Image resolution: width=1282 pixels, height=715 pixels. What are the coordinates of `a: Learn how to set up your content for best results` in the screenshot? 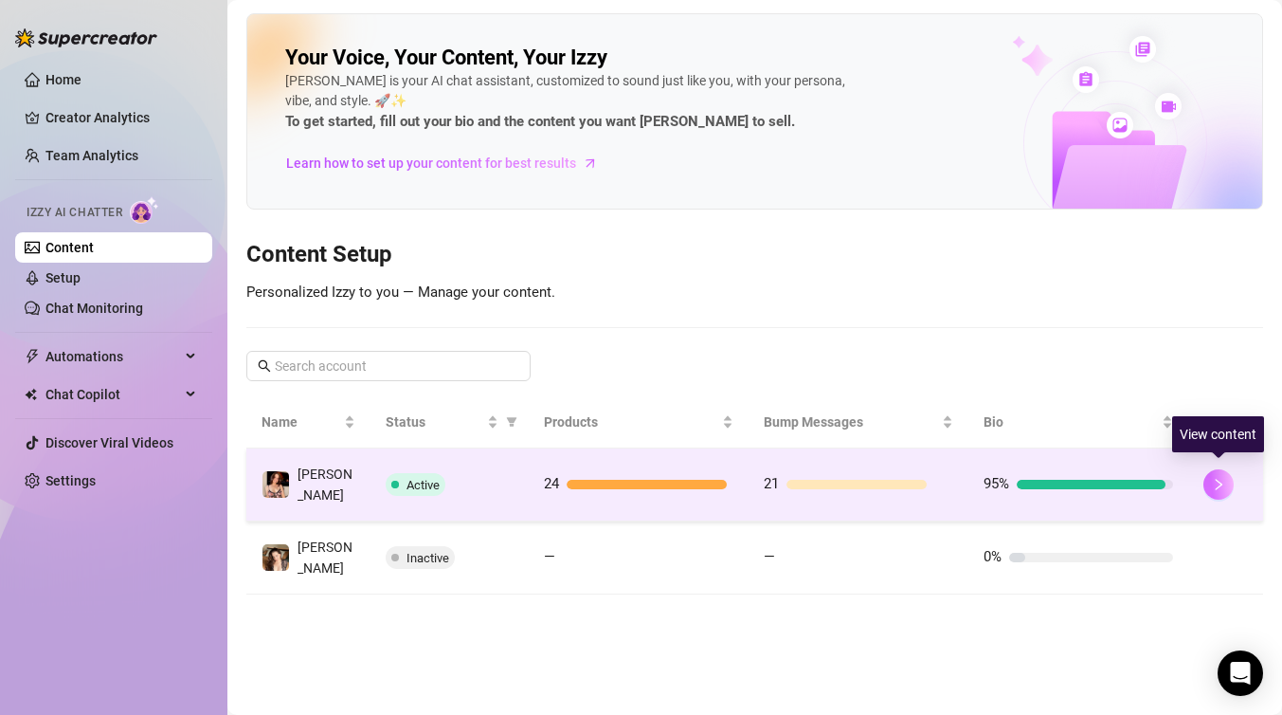 It's located at (448, 163).